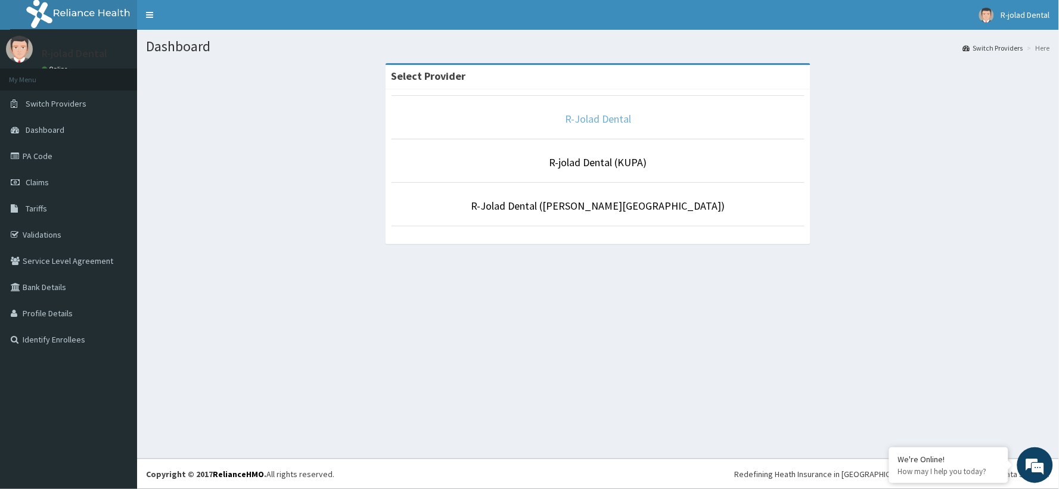 The height and width of the screenshot is (489, 1059). Describe the element at coordinates (948, 459) in the screenshot. I see `div: We're Online!` at that location.